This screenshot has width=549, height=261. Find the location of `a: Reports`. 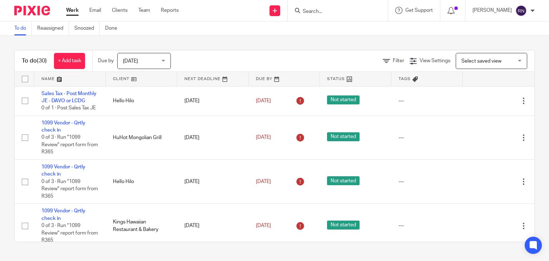

a: Reports is located at coordinates (170, 10).